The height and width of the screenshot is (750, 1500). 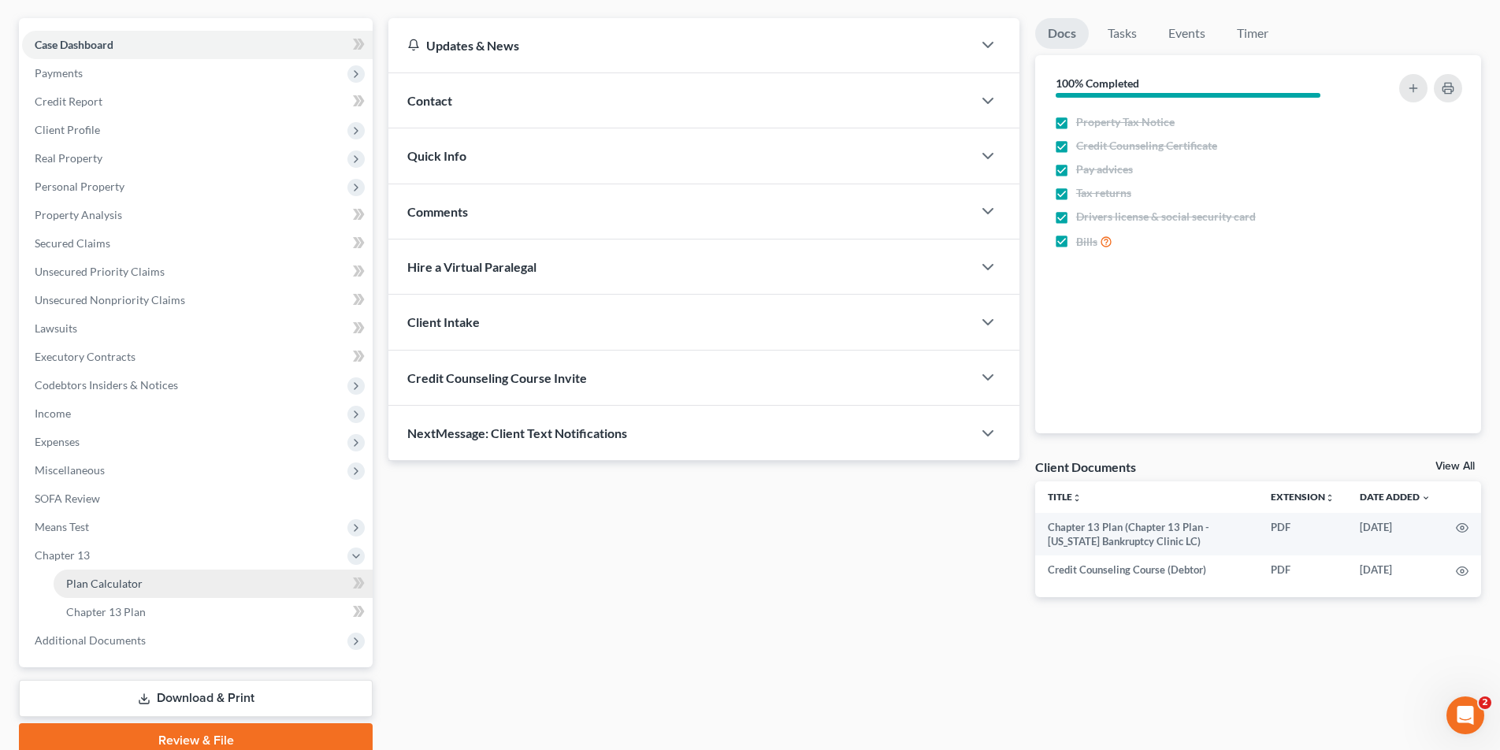 I want to click on span: Case Dashboard, so click(x=74, y=44).